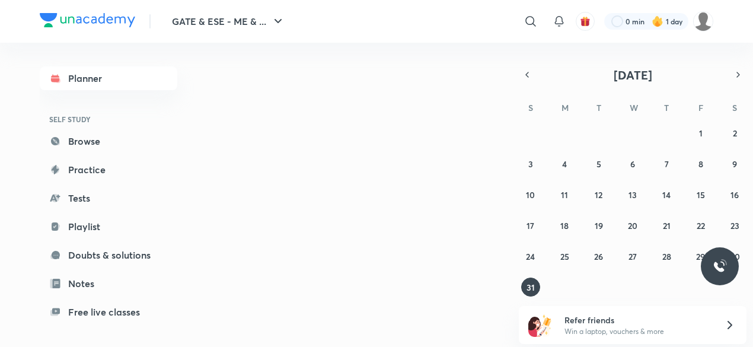 The image size is (753, 347). Describe the element at coordinates (565, 107) in the screenshot. I see `abbr: Monday` at that location.